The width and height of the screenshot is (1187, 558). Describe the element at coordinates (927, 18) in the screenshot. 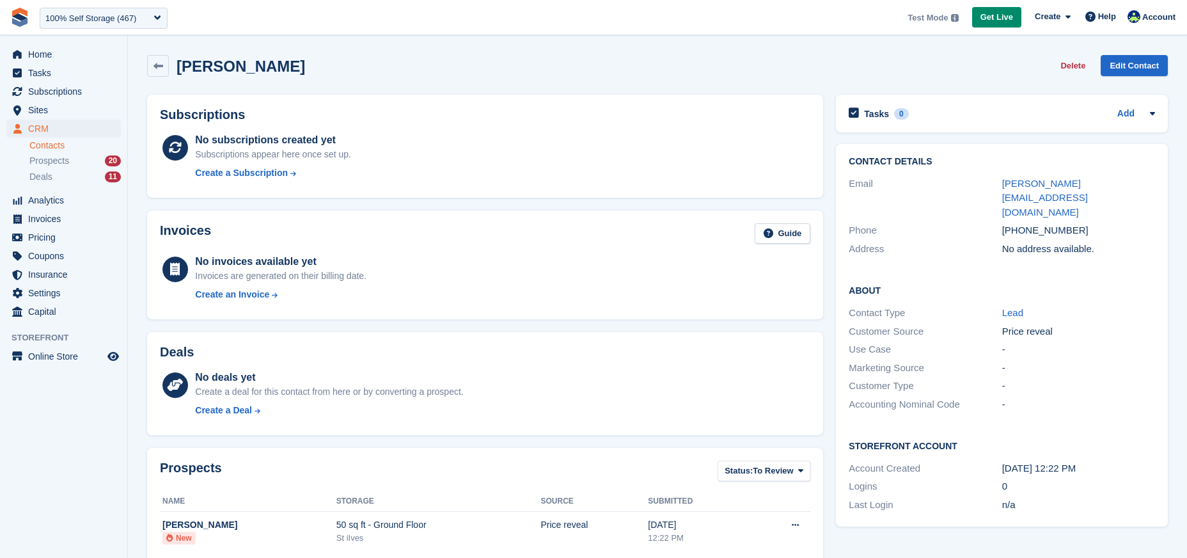

I see `span: Test Mode` at that location.